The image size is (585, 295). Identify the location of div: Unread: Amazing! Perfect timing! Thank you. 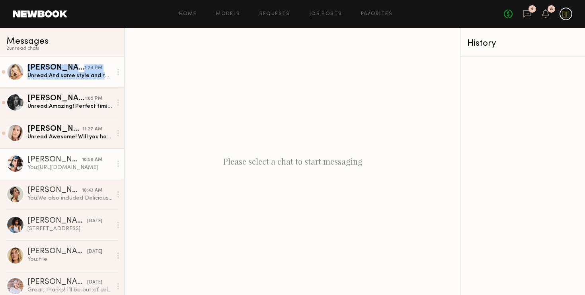
(70, 106).